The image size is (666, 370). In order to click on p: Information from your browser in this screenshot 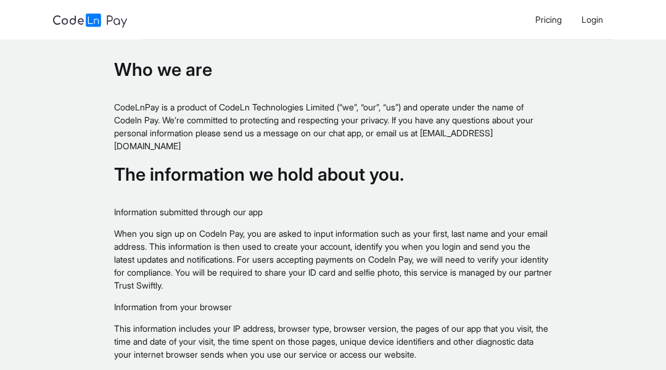, I will do `click(333, 307)`.